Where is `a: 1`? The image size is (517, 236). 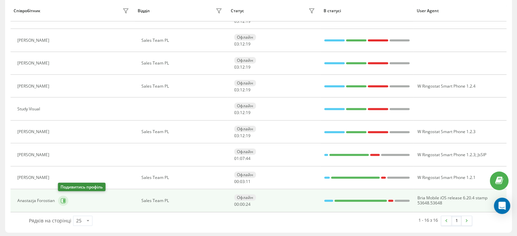 a: 1 is located at coordinates (456, 221).